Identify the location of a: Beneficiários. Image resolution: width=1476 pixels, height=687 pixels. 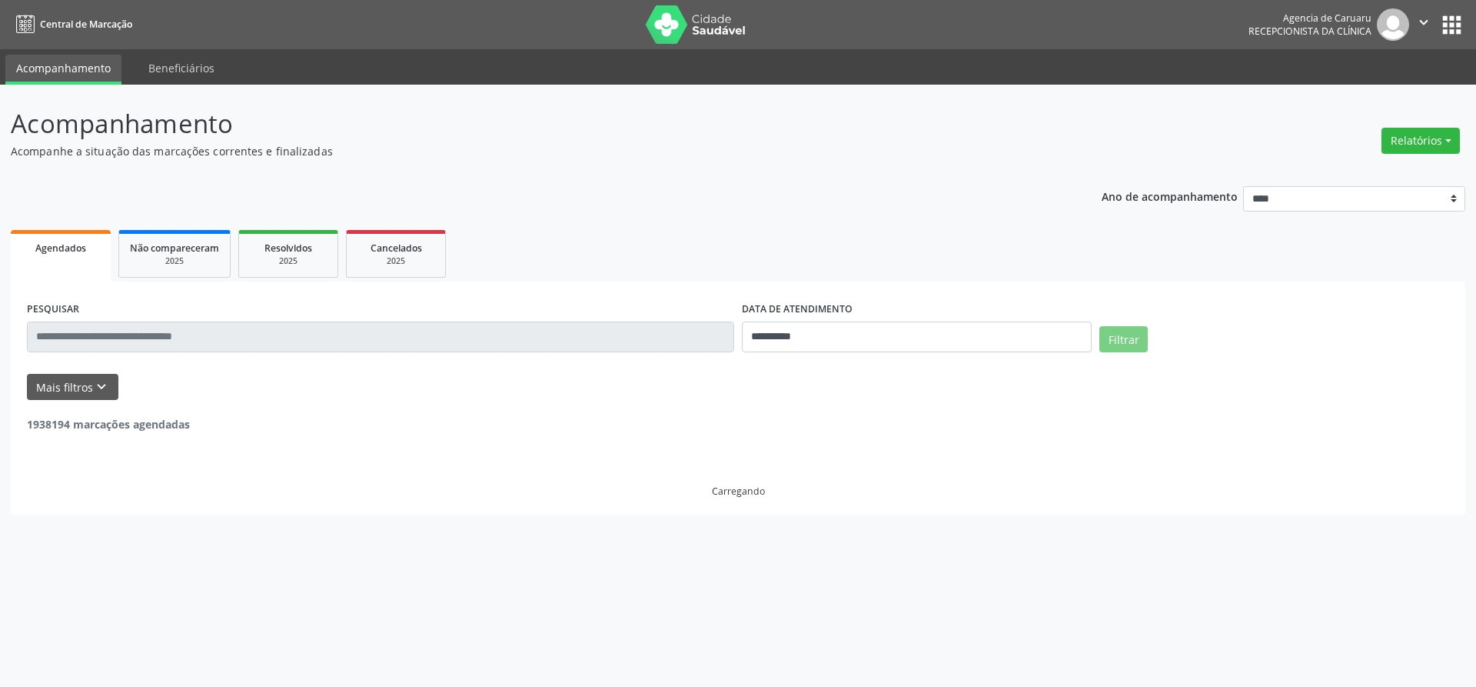
(181, 68).